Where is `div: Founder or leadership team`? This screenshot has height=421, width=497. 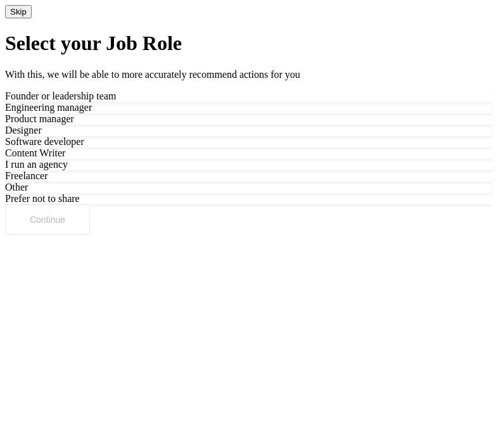 div: Founder or leadership team is located at coordinates (248, 96).